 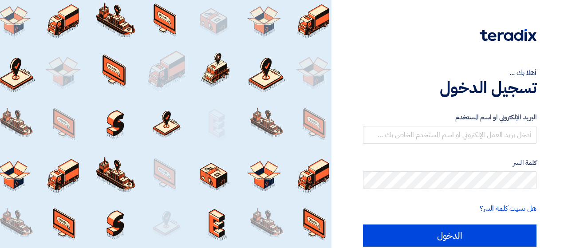 I want to click on input: الدخول, so click(x=450, y=236).